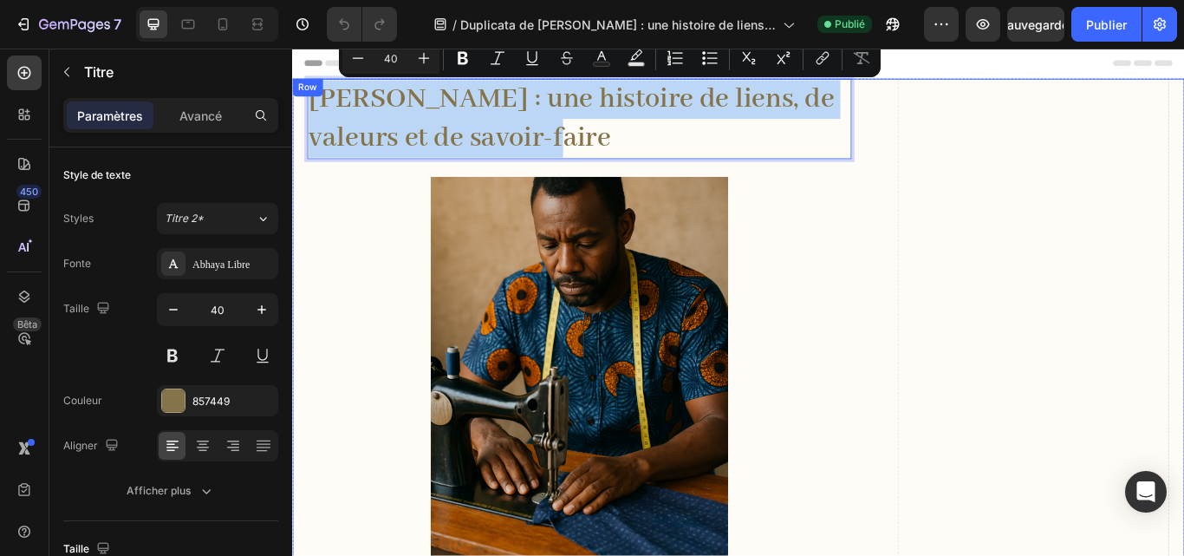  Describe the element at coordinates (82, 400) in the screenshot. I see `font: Couleur` at that location.